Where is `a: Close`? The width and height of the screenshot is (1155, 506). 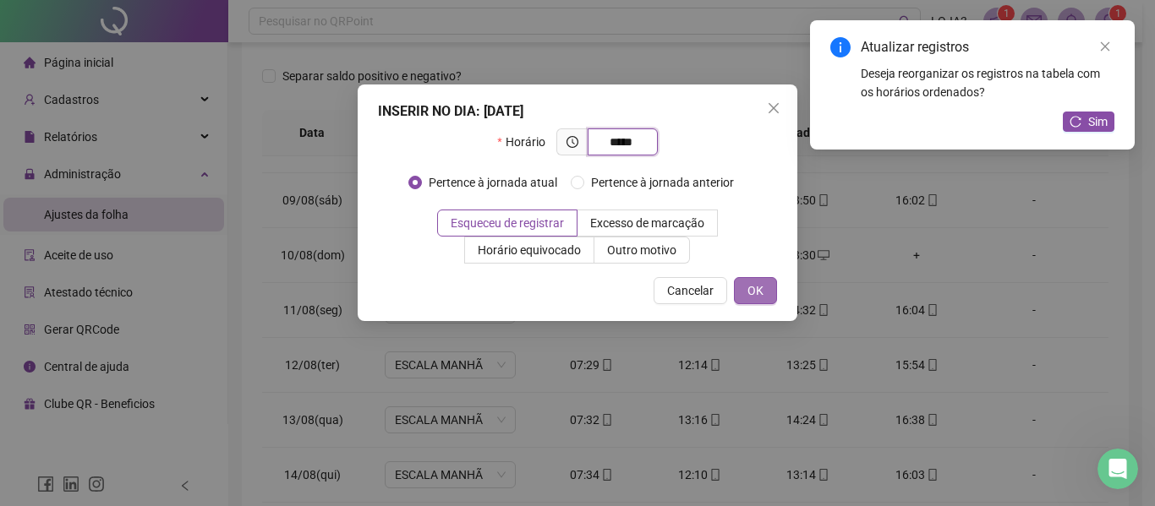 a: Close is located at coordinates (1105, 46).